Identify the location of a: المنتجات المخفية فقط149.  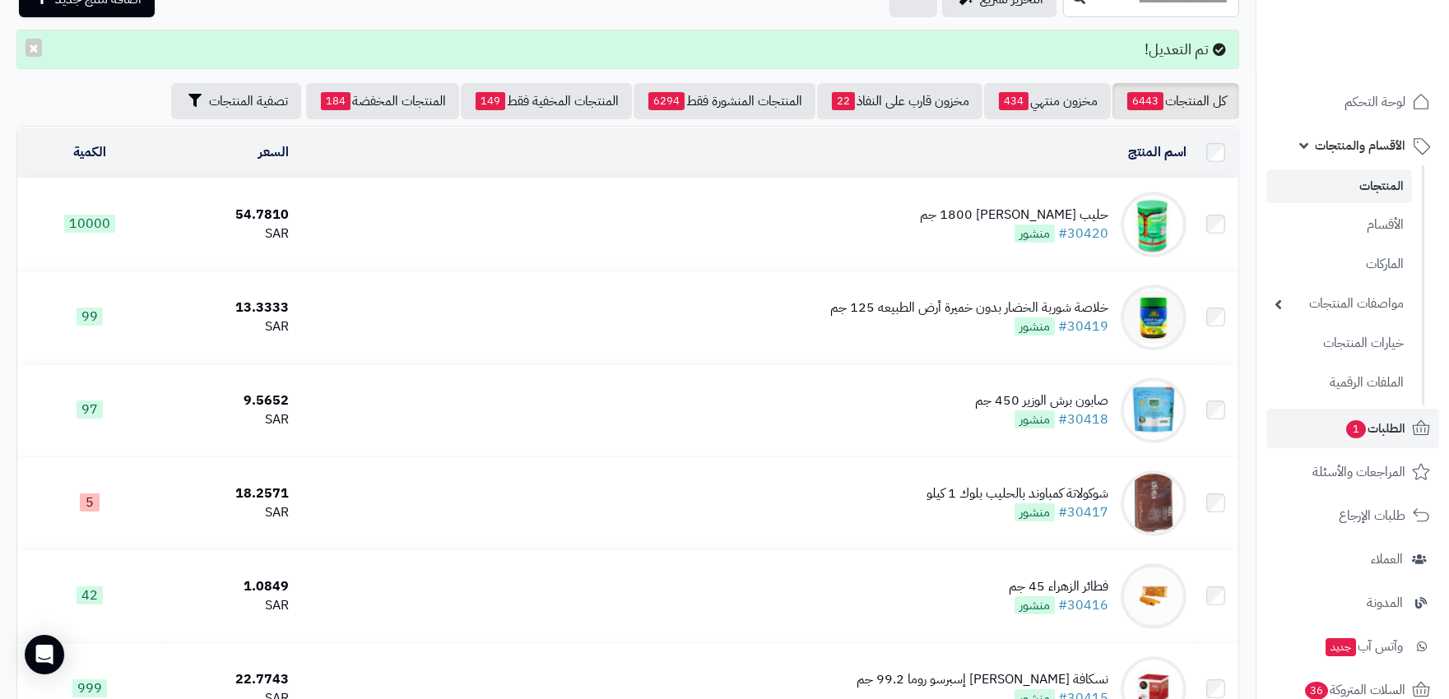
(546, 101).